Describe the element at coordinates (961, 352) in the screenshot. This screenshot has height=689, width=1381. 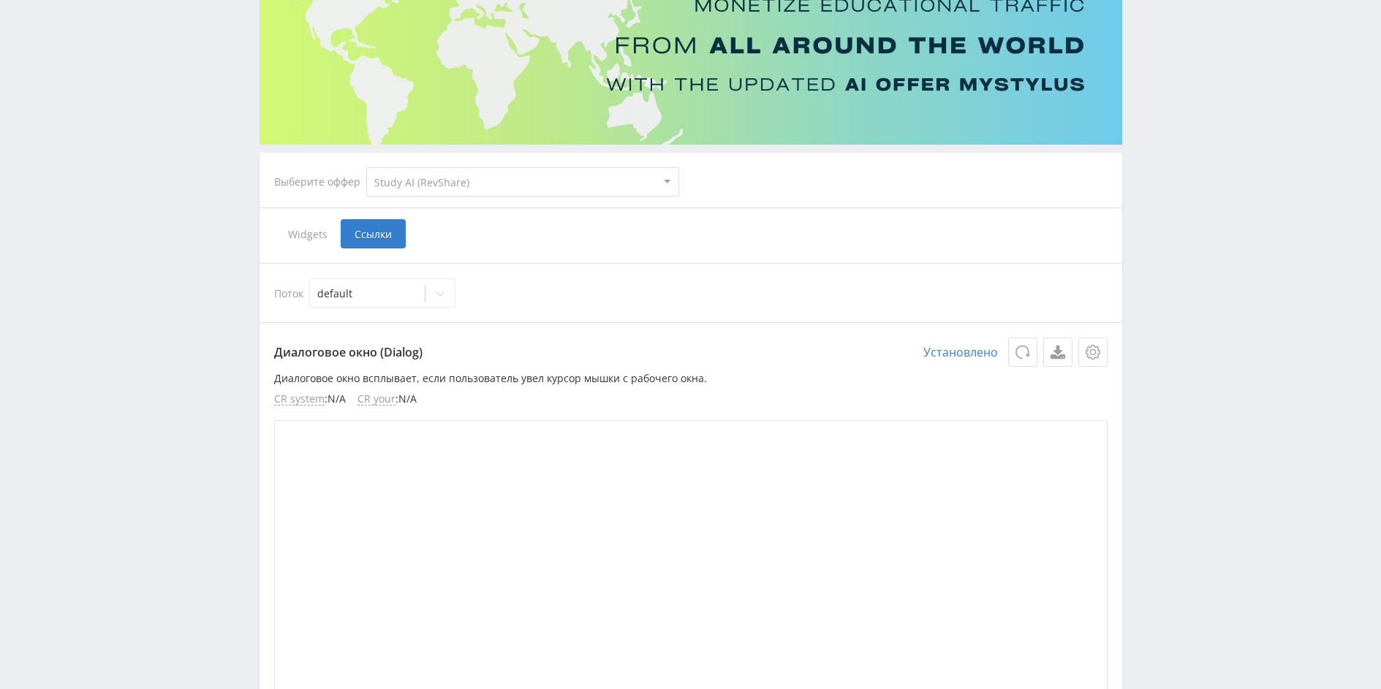
I see `span: Установлено` at that location.